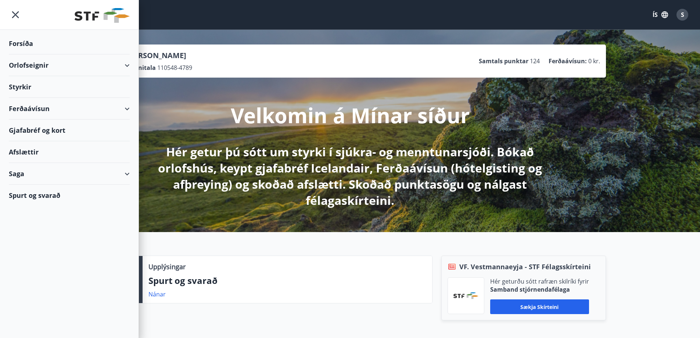 The width and height of the screenshot is (700, 338). I want to click on p: Upplýsingar, so click(167, 267).